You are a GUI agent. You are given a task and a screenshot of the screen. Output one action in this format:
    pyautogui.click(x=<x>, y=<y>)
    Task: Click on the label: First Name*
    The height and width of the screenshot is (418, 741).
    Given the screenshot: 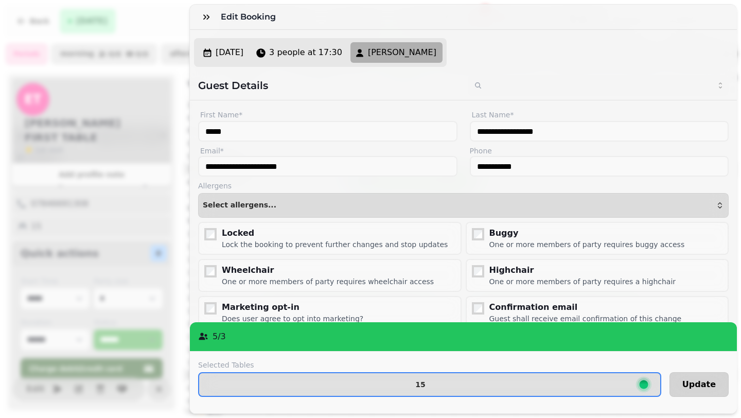 What is the action you would take?
    pyautogui.click(x=328, y=115)
    